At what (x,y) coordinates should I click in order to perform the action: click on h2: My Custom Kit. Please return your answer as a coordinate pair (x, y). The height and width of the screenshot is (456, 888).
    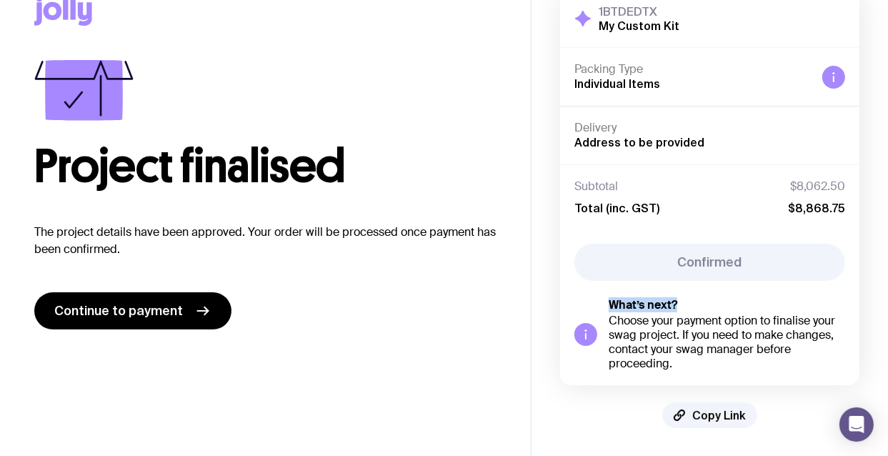
    Looking at the image, I should click on (639, 26).